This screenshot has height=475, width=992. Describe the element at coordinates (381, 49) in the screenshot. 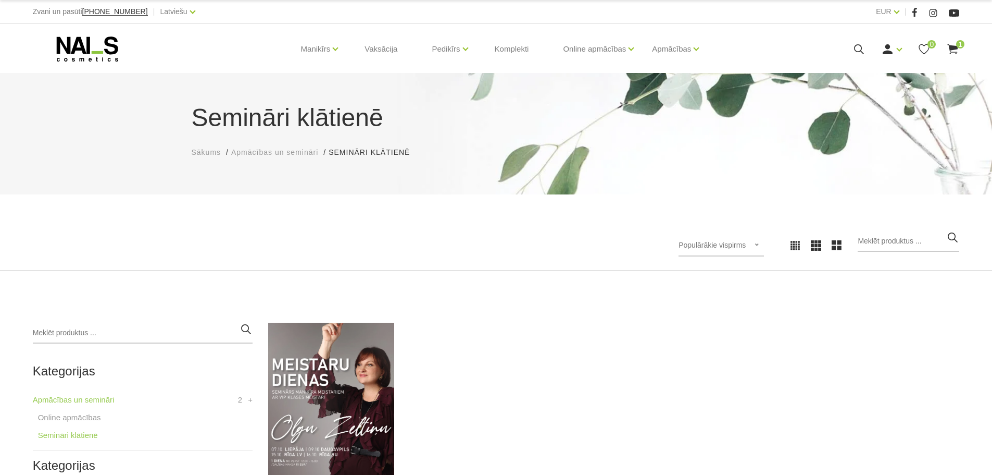

I see `a: Vaksācija` at that location.